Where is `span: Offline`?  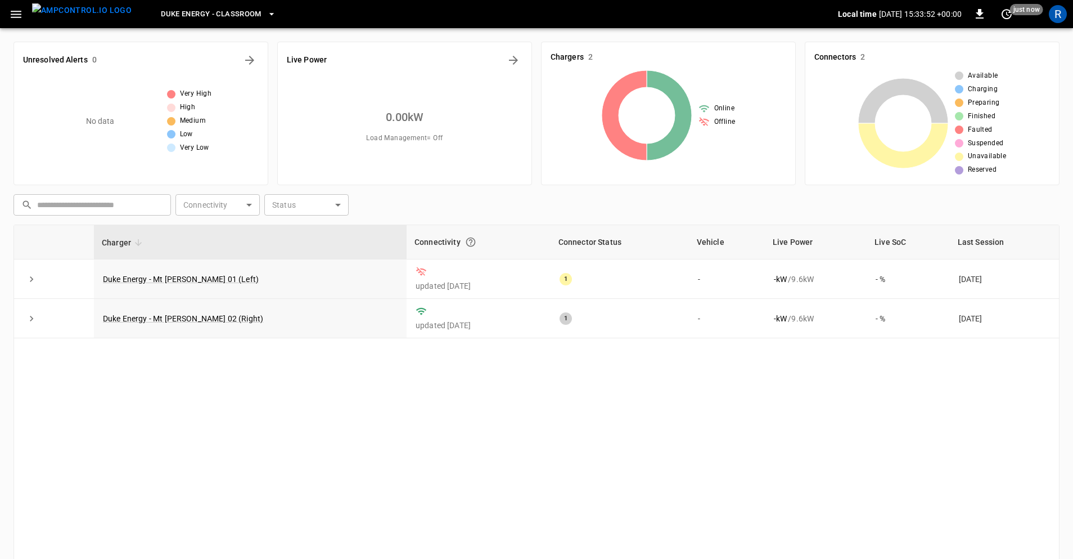 span: Offline is located at coordinates (725, 122).